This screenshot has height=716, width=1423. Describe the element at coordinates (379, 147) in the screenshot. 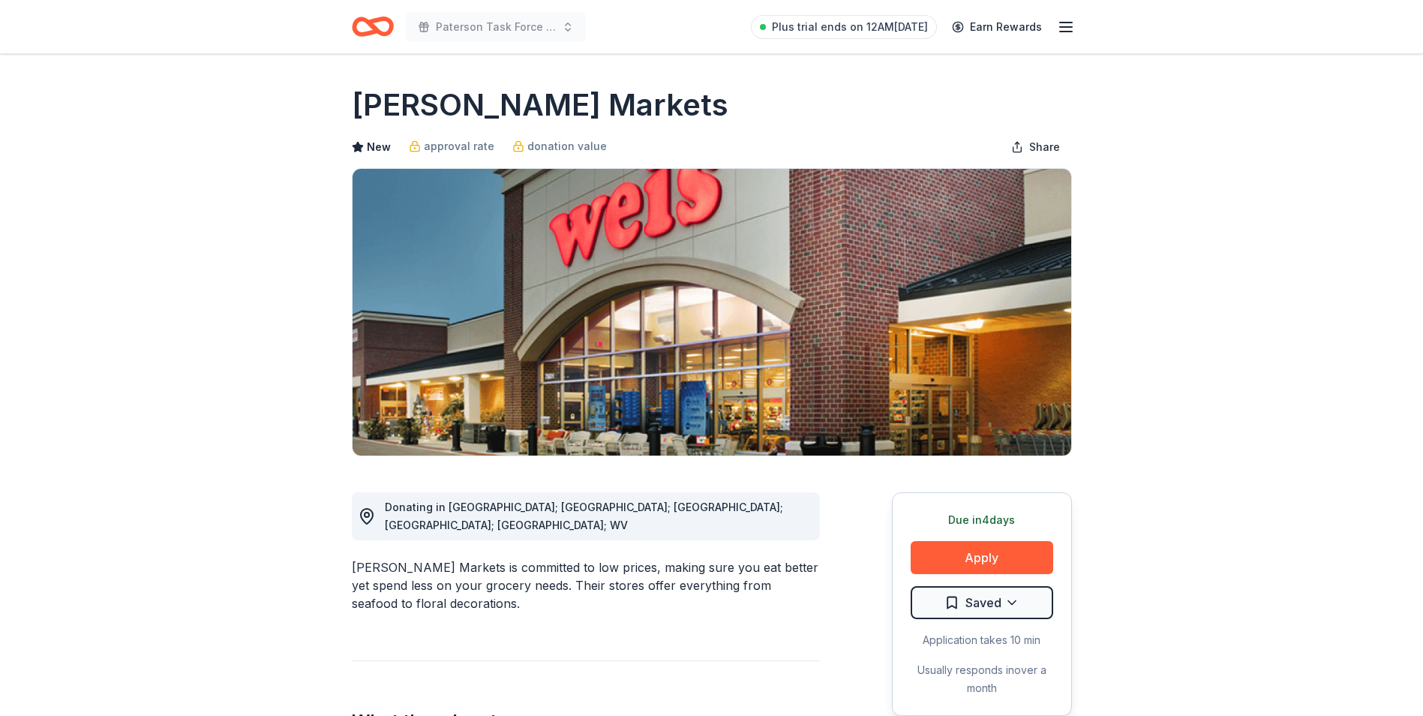

I see `span: New` at that location.